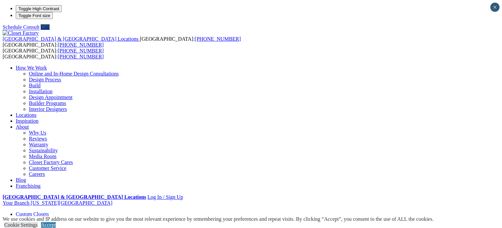  Describe the element at coordinates (26, 115) in the screenshot. I see `a: Locations` at that location.